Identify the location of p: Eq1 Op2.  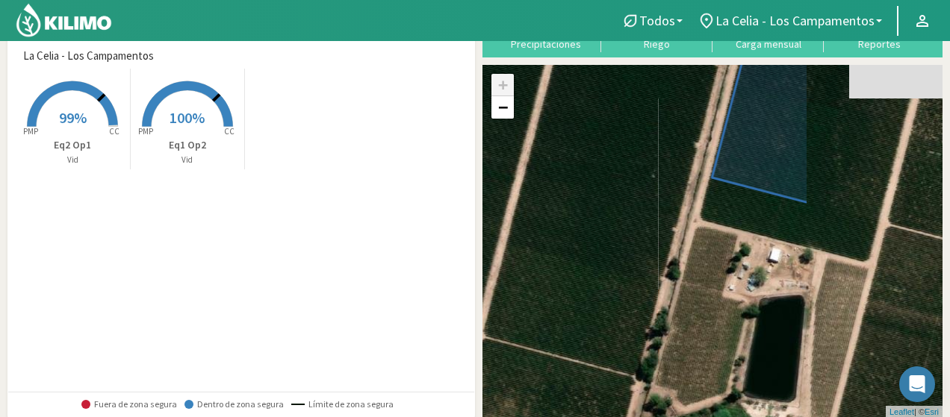
(187, 145).